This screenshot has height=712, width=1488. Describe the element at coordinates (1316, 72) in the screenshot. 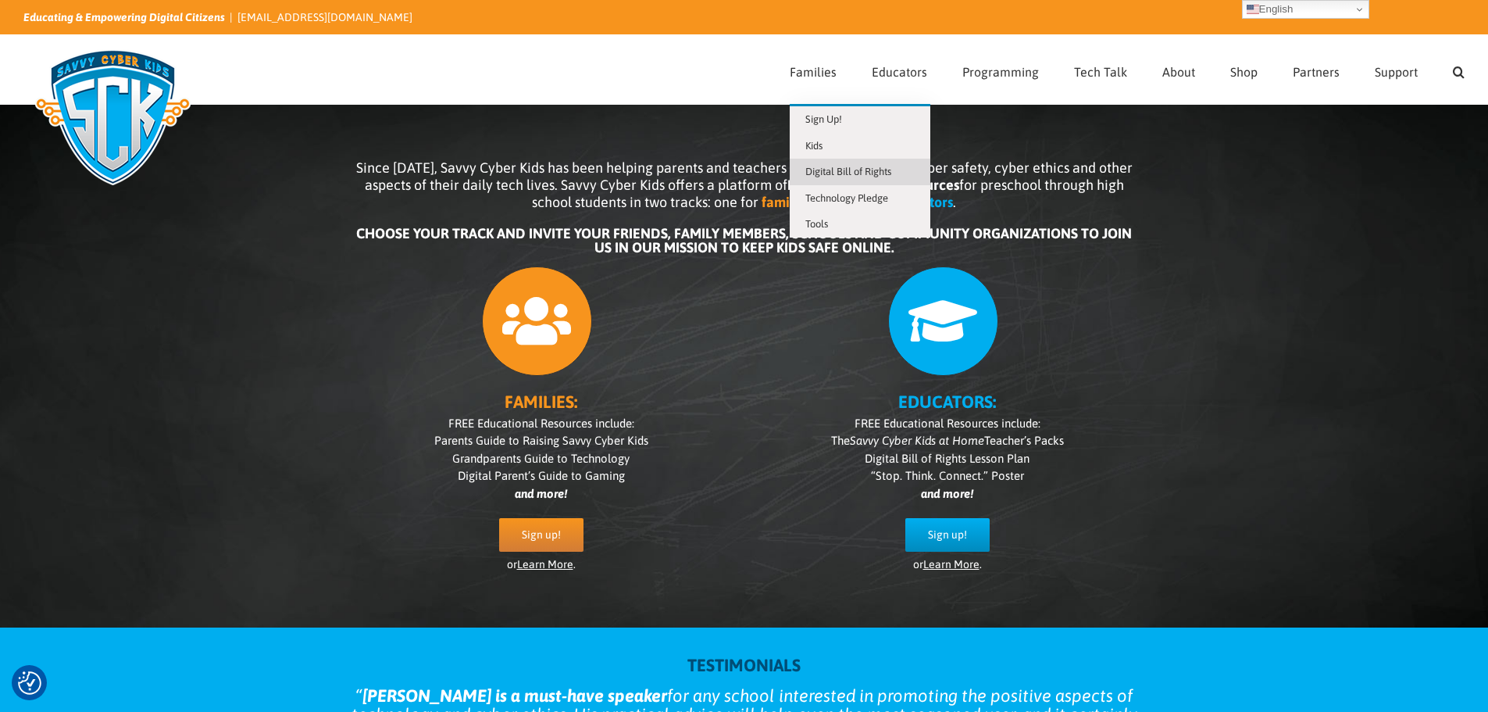

I see `span: Partners` at that location.